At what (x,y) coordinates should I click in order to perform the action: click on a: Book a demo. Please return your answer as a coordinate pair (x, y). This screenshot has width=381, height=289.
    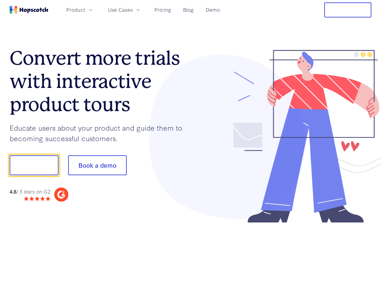
    Looking at the image, I should click on (97, 166).